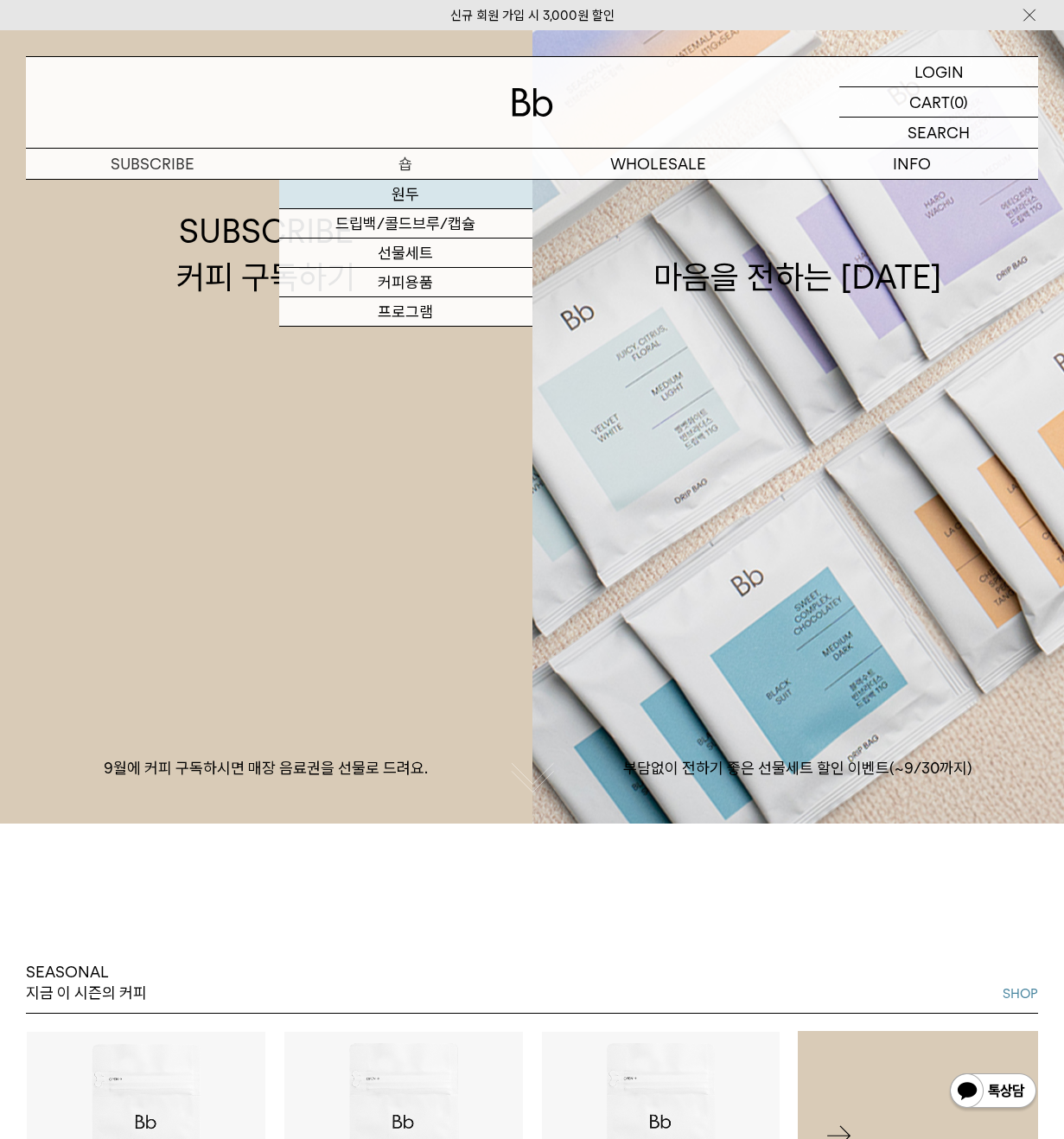  What do you see at coordinates (405, 195) in the screenshot?
I see `a: 원두` at bounding box center [405, 195].